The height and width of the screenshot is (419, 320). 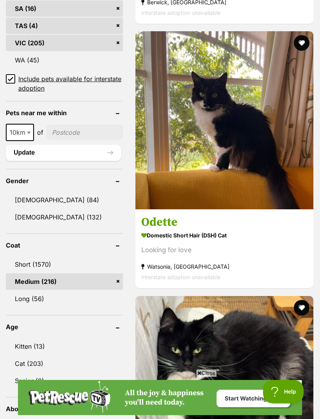 What do you see at coordinates (64, 9) in the screenshot?
I see `a: SA (16)` at bounding box center [64, 9].